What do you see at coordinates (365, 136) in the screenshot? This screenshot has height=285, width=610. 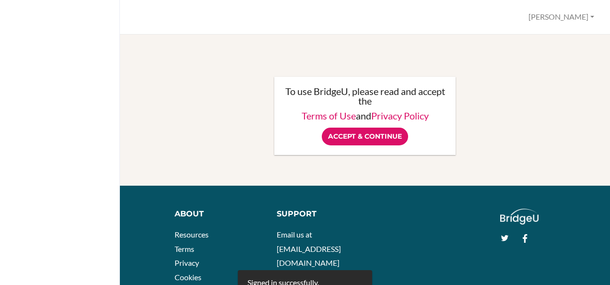 I see `input: Accept & Continue` at bounding box center [365, 136].